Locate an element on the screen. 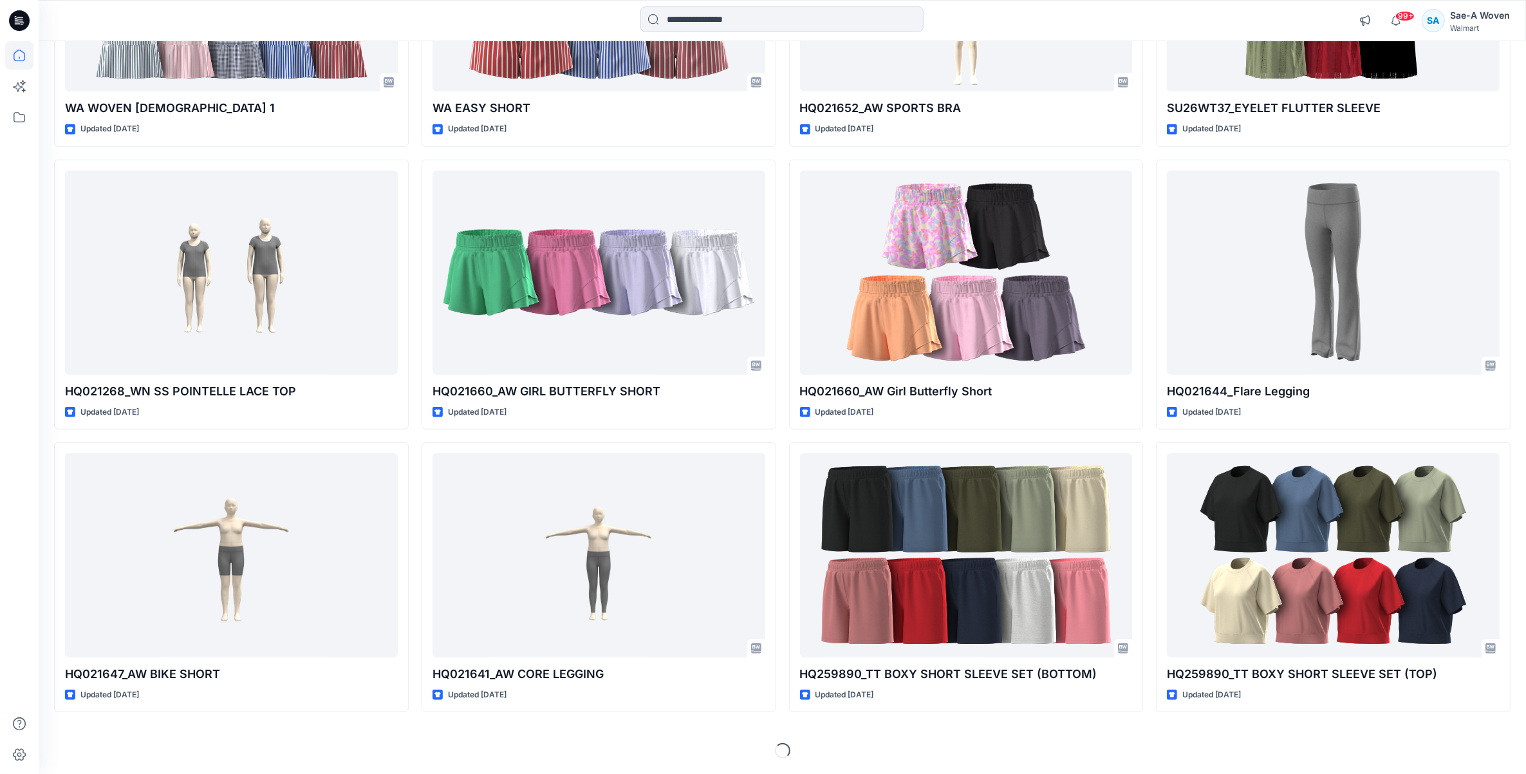  a: HQ259890_TT BOXY SHORT SLEEVE SET (TOP) is located at coordinates (1333, 555).